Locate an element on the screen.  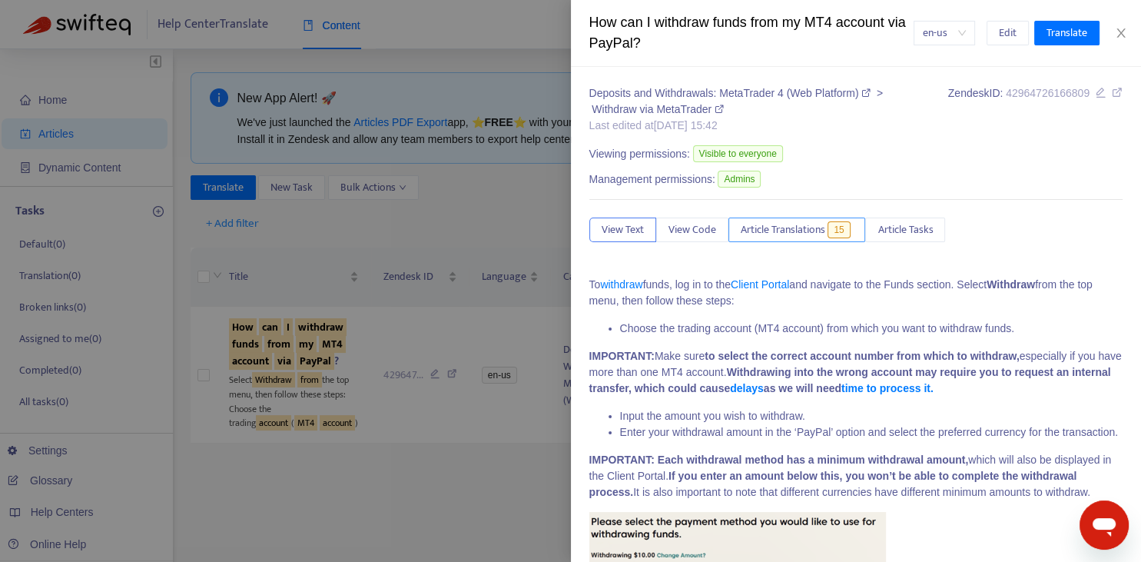
strong: Withdrawing into the wrong account may require you to request an internal transfer, which could c... is located at coordinates (850, 380).